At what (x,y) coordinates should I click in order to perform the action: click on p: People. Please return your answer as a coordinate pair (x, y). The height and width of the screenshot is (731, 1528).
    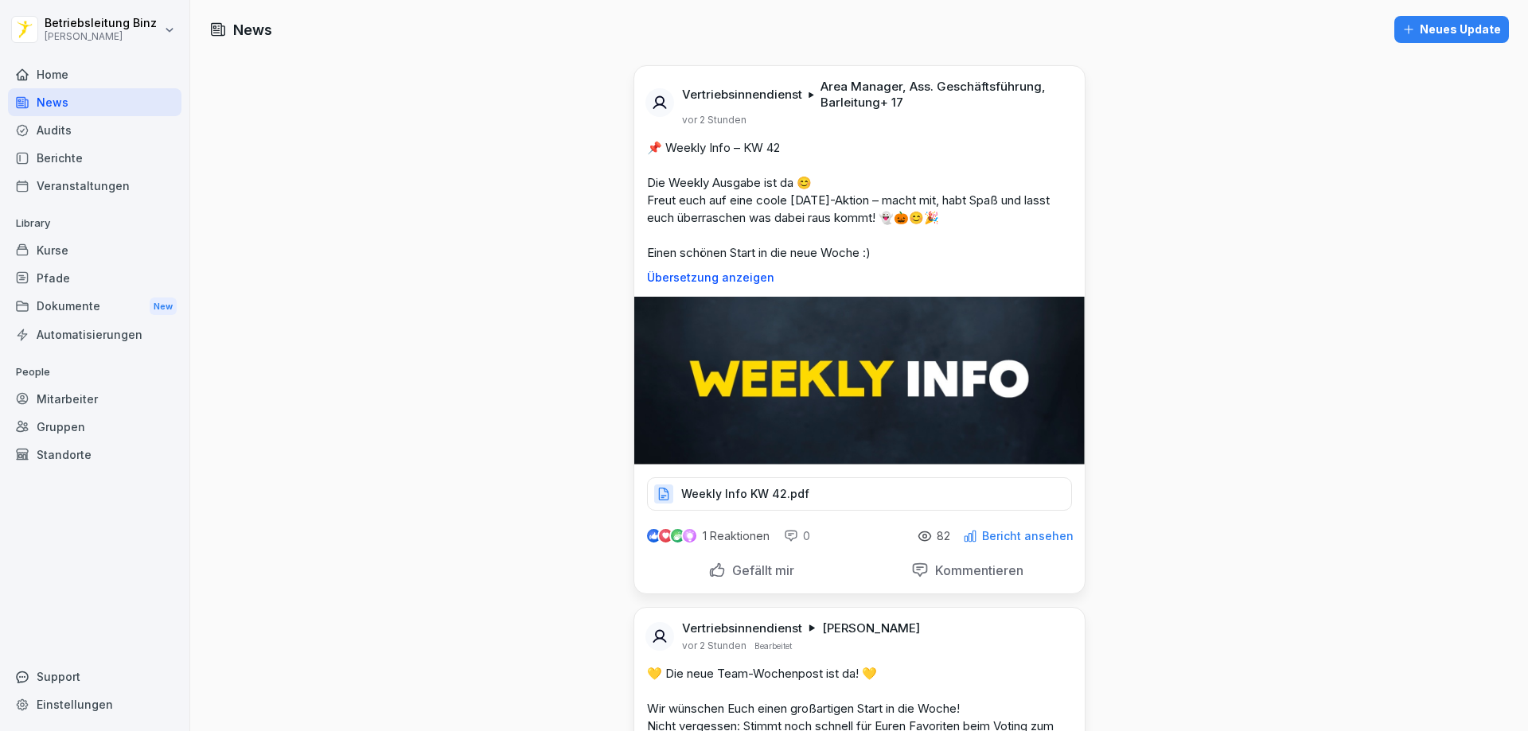
    Looking at the image, I should click on (95, 372).